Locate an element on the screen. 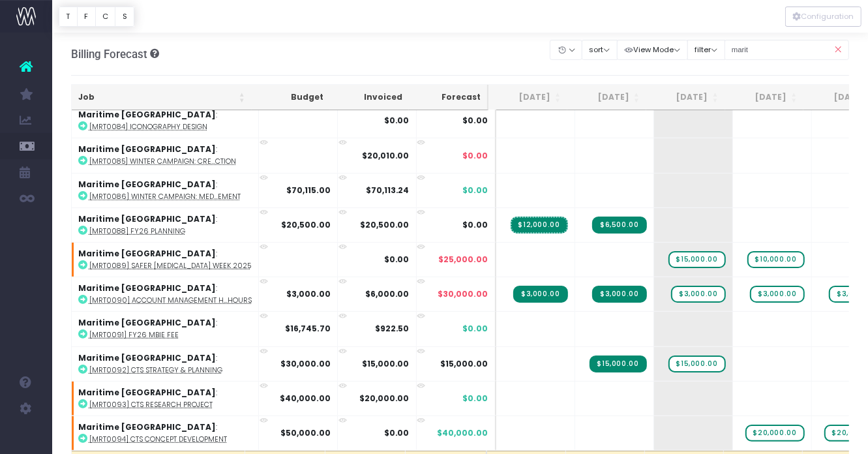 Image resolution: width=868 pixels, height=454 pixels. th: Invoiced is located at coordinates (369, 97).